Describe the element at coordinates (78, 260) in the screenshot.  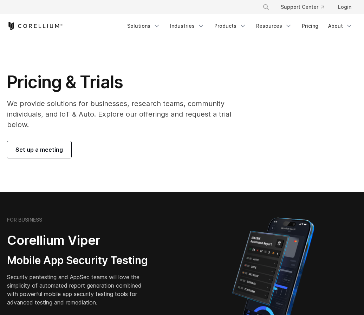
I see `h3: Mobile App Security Testing` at that location.